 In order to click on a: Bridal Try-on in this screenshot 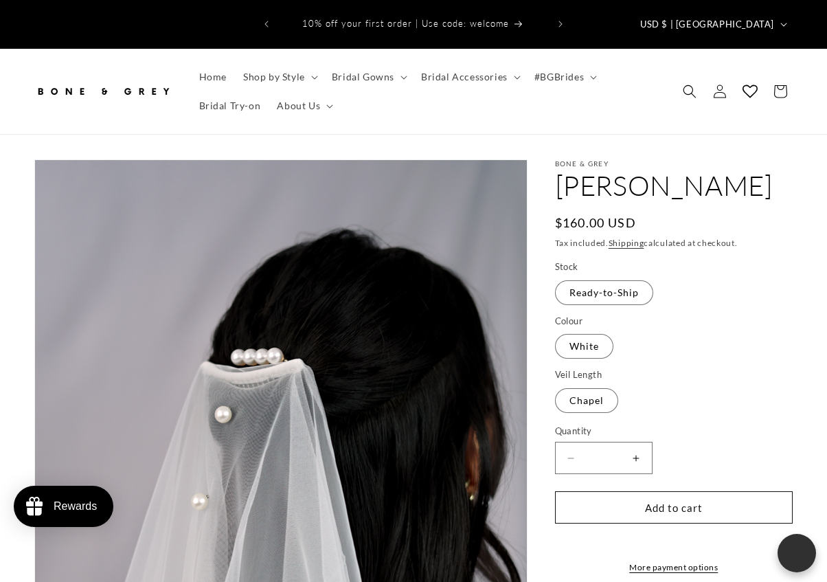, I will do `click(230, 106)`.